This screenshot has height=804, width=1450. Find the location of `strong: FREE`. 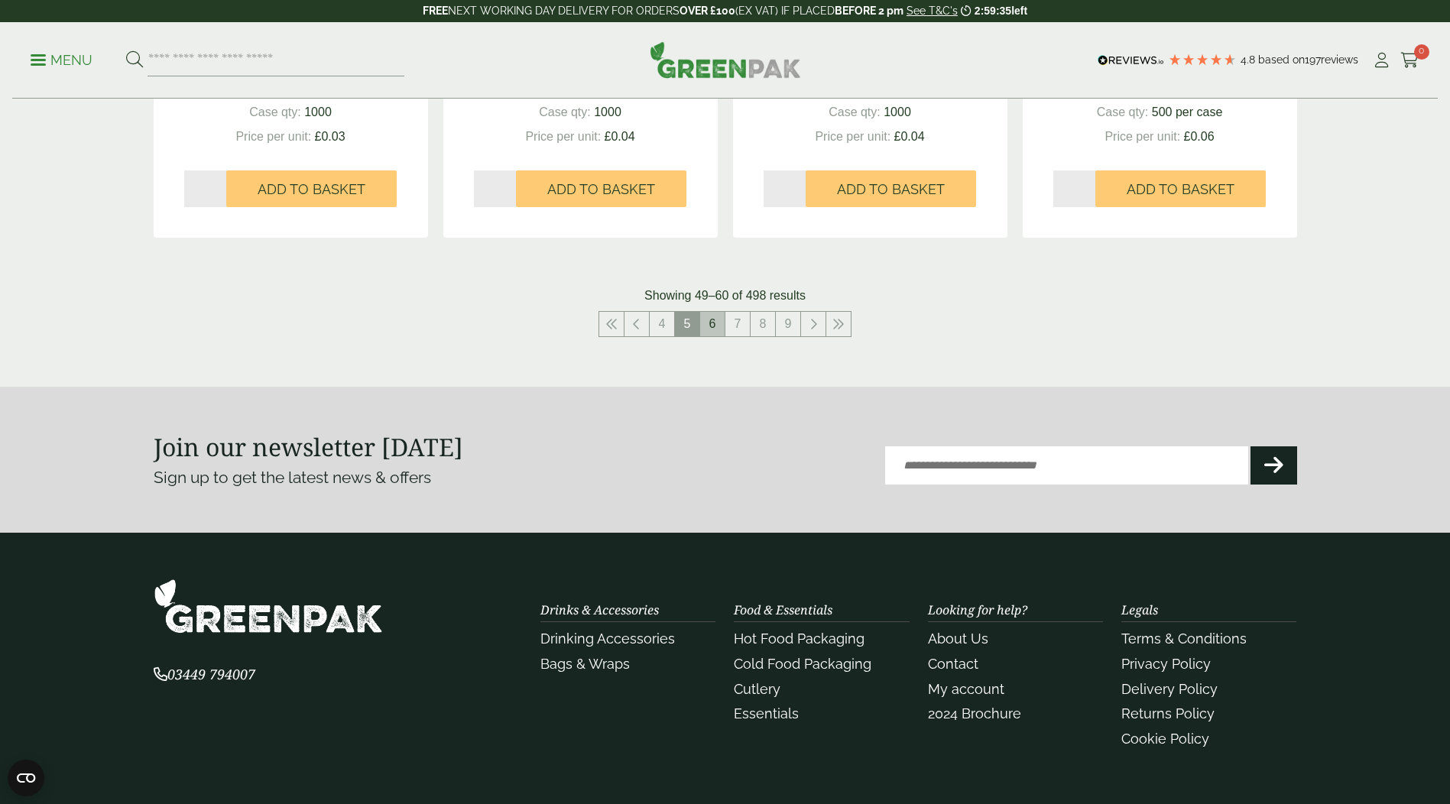

strong: FREE is located at coordinates (435, 11).